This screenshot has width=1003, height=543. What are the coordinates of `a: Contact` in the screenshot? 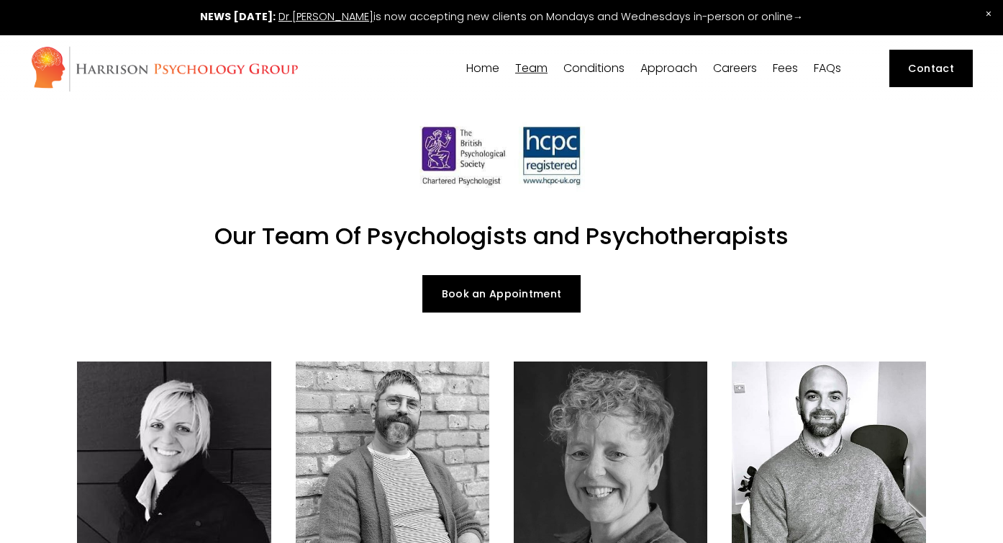 It's located at (931, 68).